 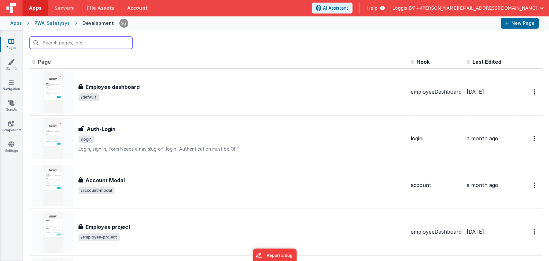 I want to click on h3: Employee dashboard, so click(x=112, y=87).